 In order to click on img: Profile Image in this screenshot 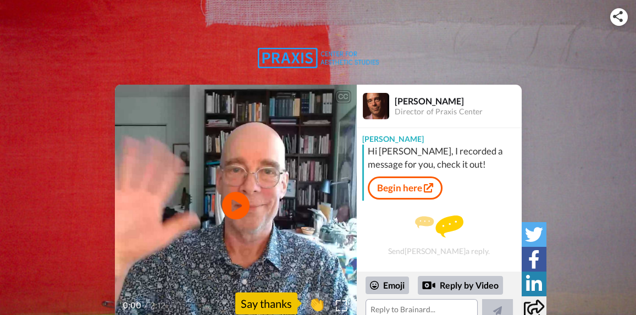, I will do `click(376, 106)`.